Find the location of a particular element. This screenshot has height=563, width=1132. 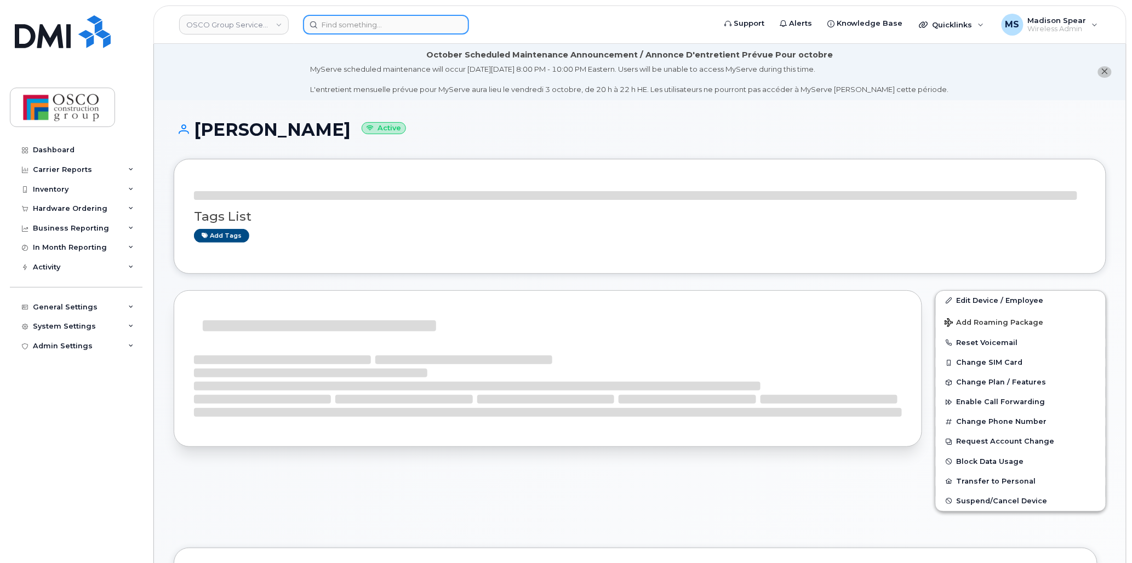

button: Reset Voicemail is located at coordinates (1021, 343).